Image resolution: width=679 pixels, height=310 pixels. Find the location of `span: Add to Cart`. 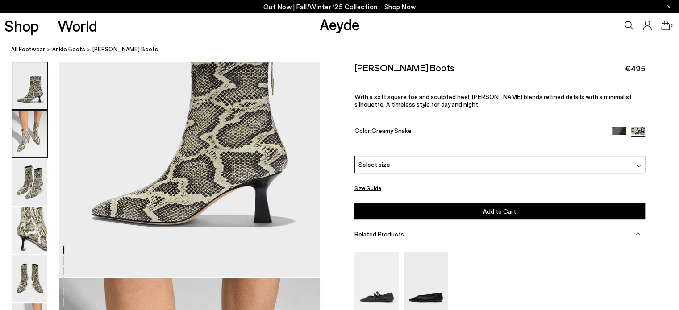

span: Add to Cart is located at coordinates (499, 211).